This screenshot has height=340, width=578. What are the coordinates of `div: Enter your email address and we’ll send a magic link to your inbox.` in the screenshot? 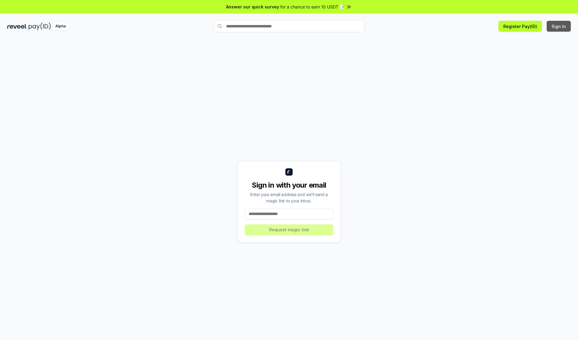 It's located at (289, 198).